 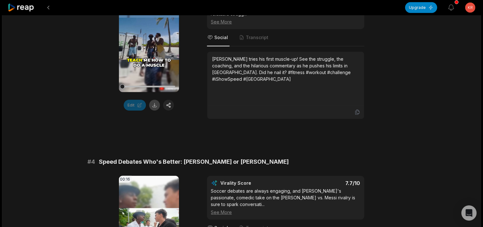 What do you see at coordinates (469, 213) in the screenshot?
I see `div: Open Intercom Messenger` at bounding box center [469, 213].